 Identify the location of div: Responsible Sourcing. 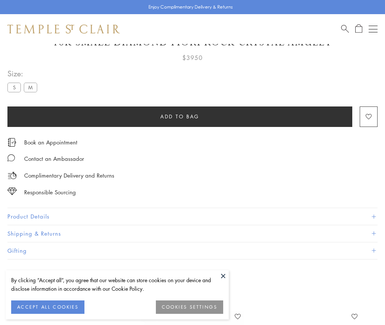
(50, 192).